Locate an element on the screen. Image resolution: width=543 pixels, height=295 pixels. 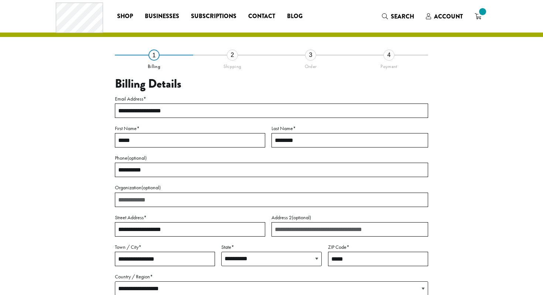
div: 4 is located at coordinates (389, 55).